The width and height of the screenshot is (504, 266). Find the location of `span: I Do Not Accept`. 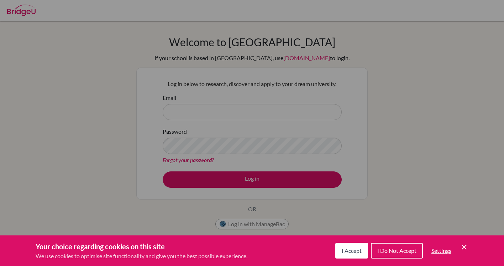

span: I Do Not Accept is located at coordinates (397, 251).